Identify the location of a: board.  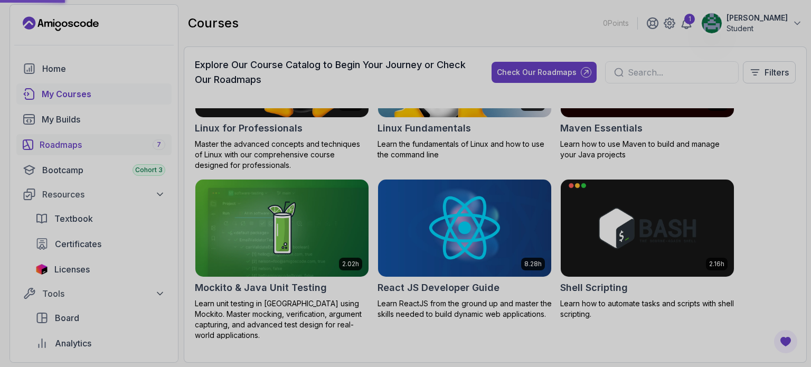
(100, 318).